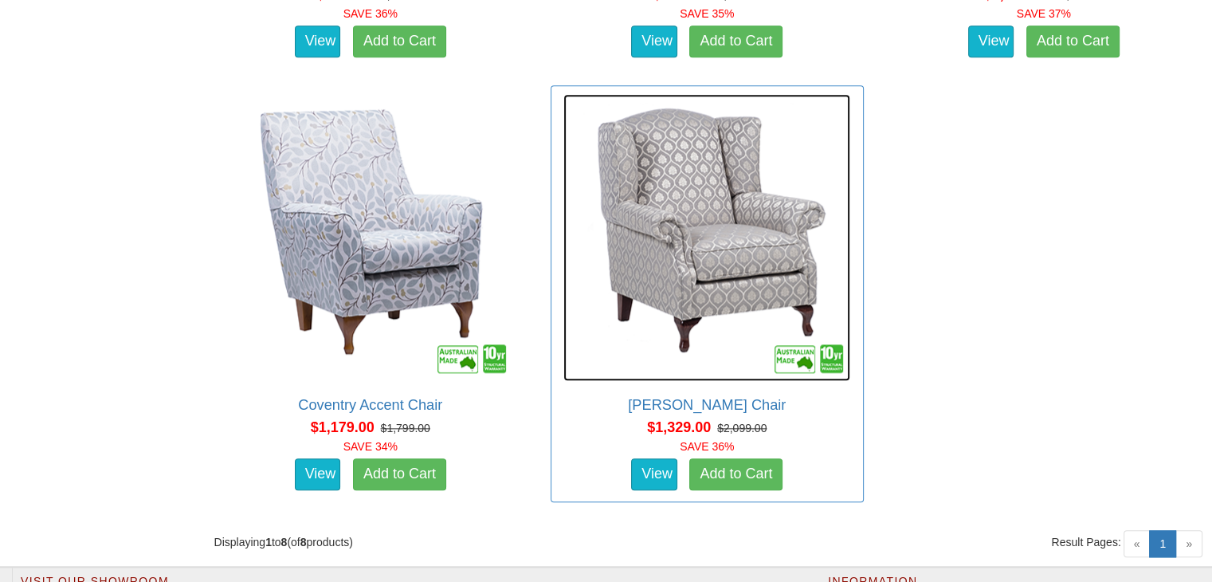  I want to click on span: Result Pages:, so click(1085, 542).